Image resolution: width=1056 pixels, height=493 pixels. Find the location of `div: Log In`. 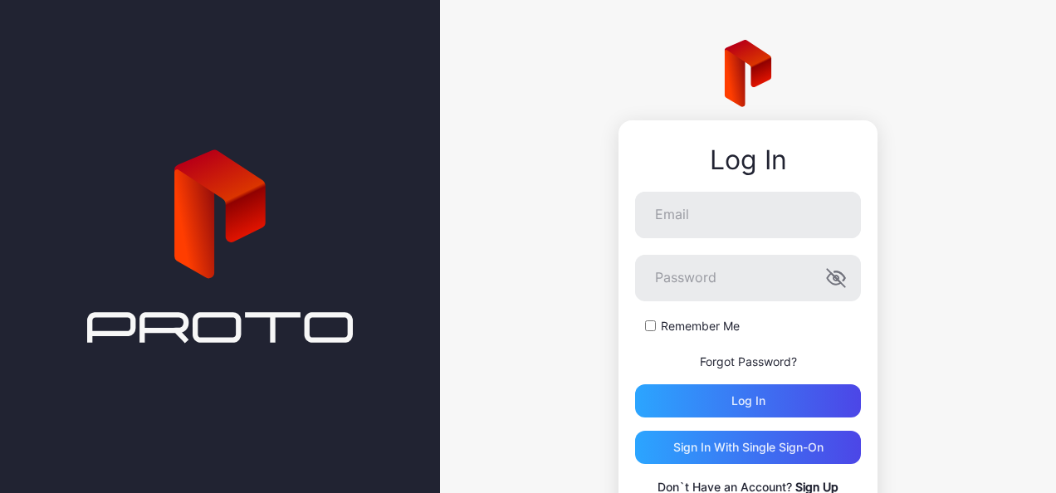

div: Log In is located at coordinates (748, 160).